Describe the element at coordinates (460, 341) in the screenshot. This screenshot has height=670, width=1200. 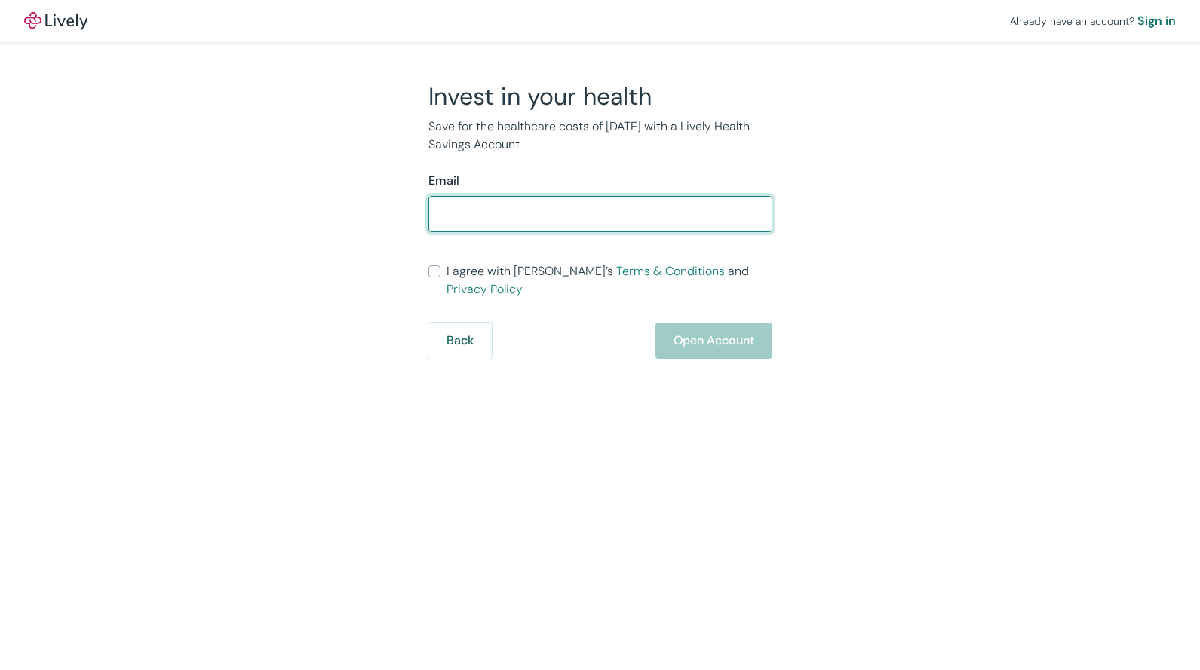
I see `button: Back` at that location.